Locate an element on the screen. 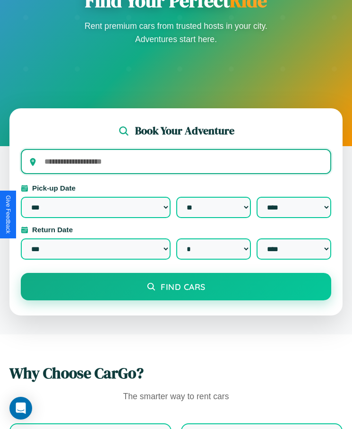 This screenshot has height=429, width=352. div: Open Intercom Messenger is located at coordinates (21, 408).